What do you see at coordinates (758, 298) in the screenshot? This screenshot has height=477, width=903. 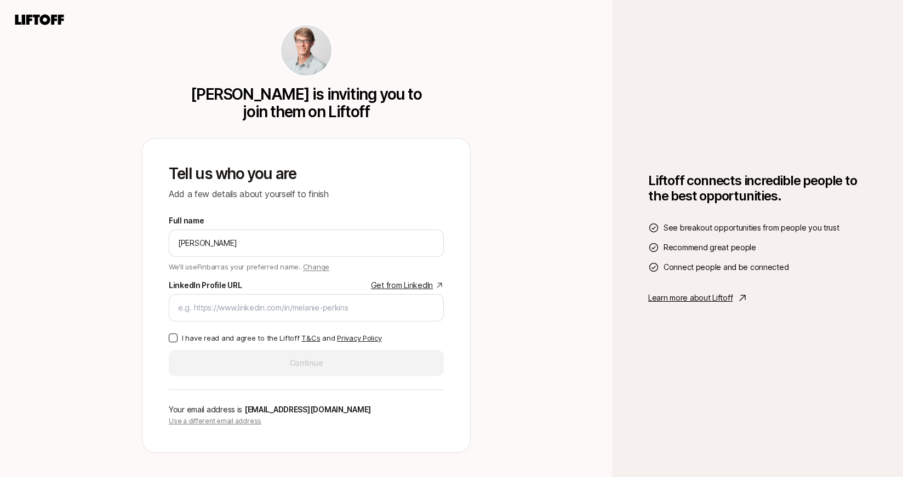 I see `a: Learn more about Liftoff` at bounding box center [758, 298].